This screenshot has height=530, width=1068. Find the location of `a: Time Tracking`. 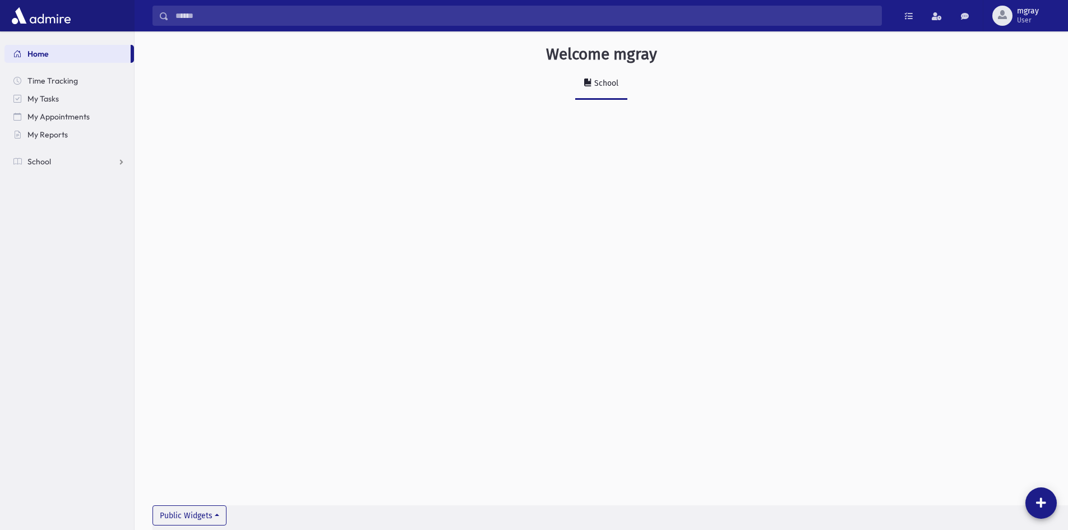

a: Time Tracking is located at coordinates (69, 81).